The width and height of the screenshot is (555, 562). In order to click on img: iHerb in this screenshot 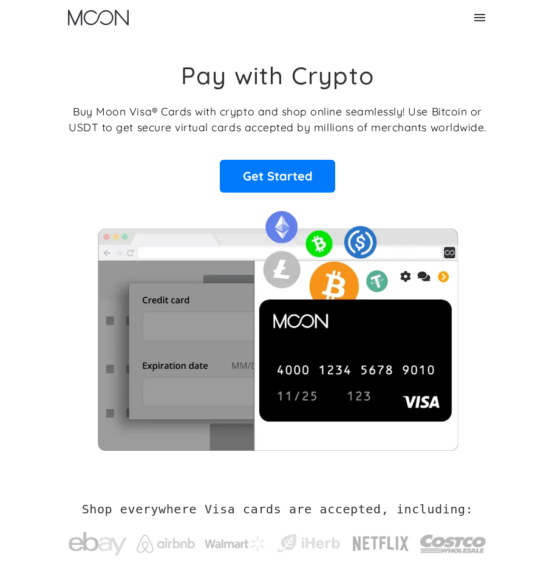, I will do `click(308, 543)`.